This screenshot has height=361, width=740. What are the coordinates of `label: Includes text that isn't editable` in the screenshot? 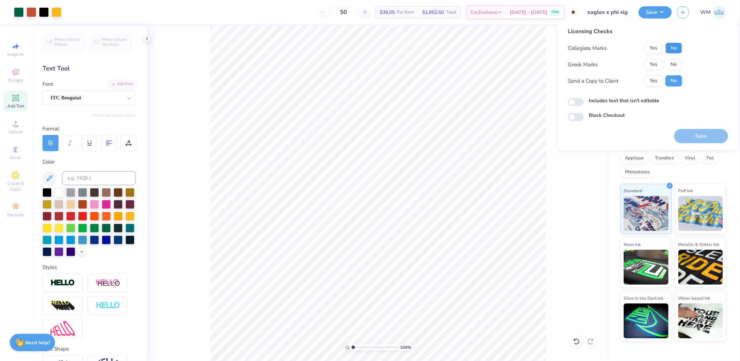 It's located at (624, 100).